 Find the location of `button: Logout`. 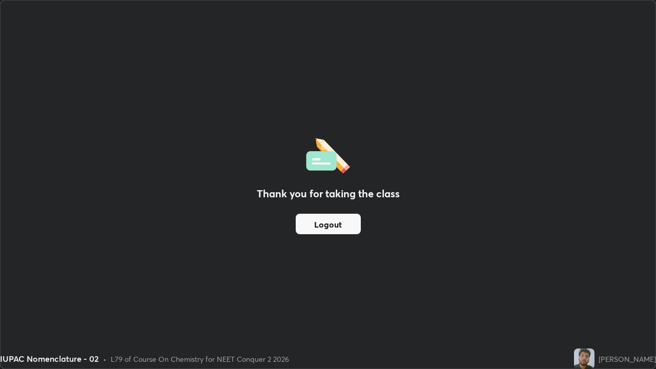

button: Logout is located at coordinates (328, 224).